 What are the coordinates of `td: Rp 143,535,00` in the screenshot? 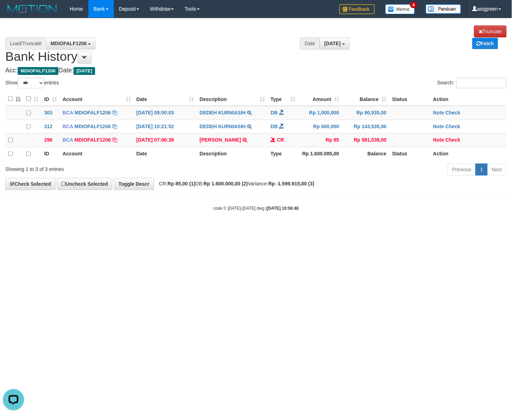 It's located at (366, 127).